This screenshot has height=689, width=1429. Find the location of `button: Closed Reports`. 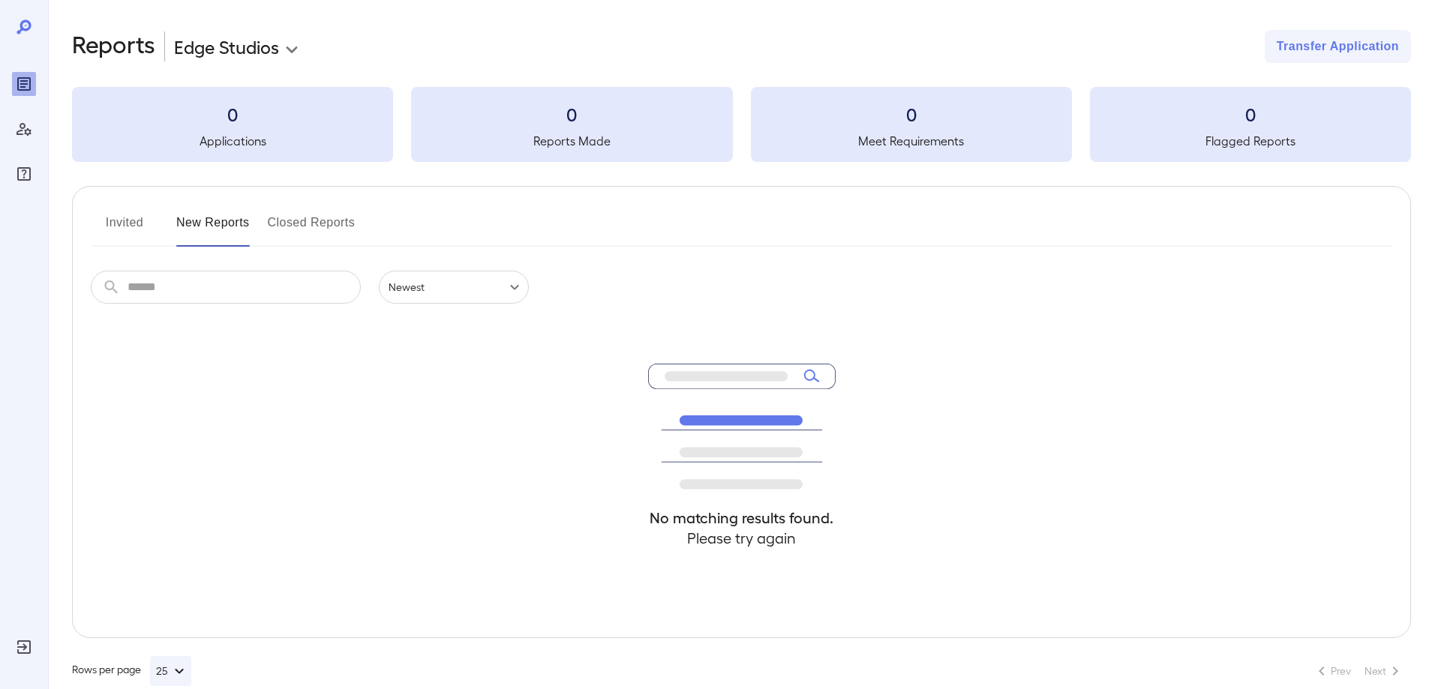

button: Closed Reports is located at coordinates (311, 229).